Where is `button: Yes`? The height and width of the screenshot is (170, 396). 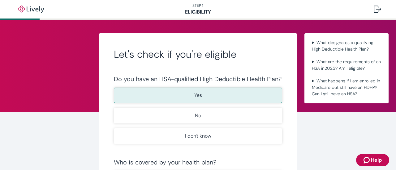 button: Yes is located at coordinates (198, 95).